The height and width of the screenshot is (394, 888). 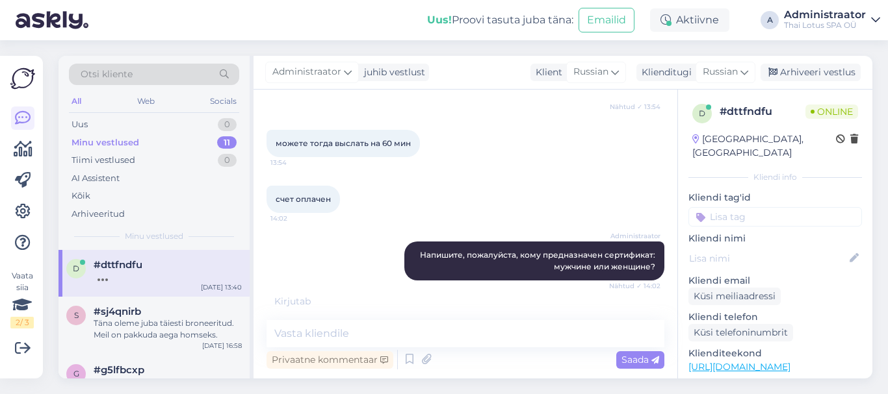 I want to click on div: Proovi tasuta juba täna:, so click(x=500, y=20).